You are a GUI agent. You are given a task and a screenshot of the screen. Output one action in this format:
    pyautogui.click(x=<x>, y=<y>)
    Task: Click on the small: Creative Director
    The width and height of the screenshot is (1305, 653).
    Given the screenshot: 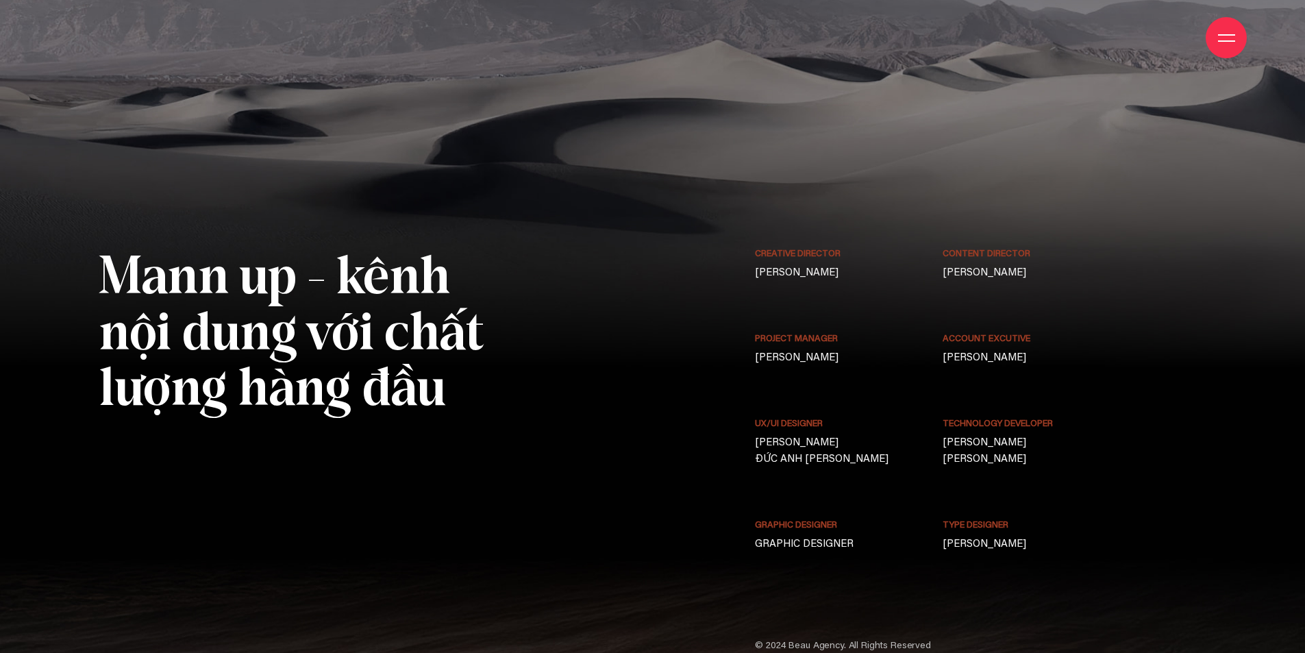 What is the action you would take?
    pyautogui.click(x=840, y=254)
    